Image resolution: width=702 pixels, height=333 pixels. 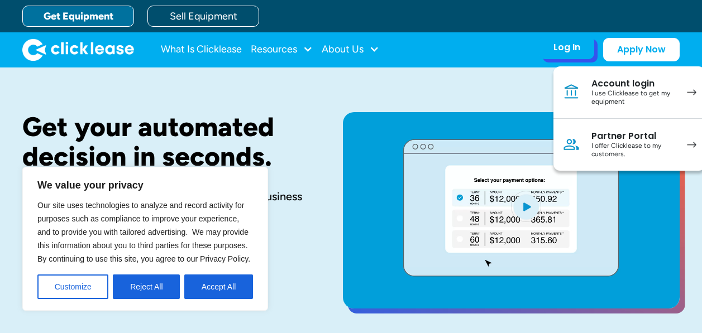 I want to click on a: Apply Now, so click(x=641, y=50).